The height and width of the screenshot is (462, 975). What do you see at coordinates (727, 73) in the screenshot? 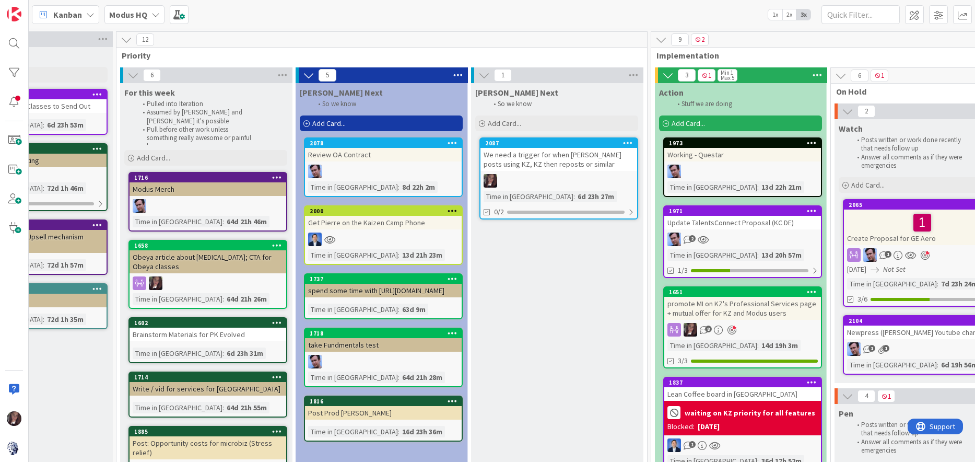
I see `div: Min 1` at bounding box center [727, 73].